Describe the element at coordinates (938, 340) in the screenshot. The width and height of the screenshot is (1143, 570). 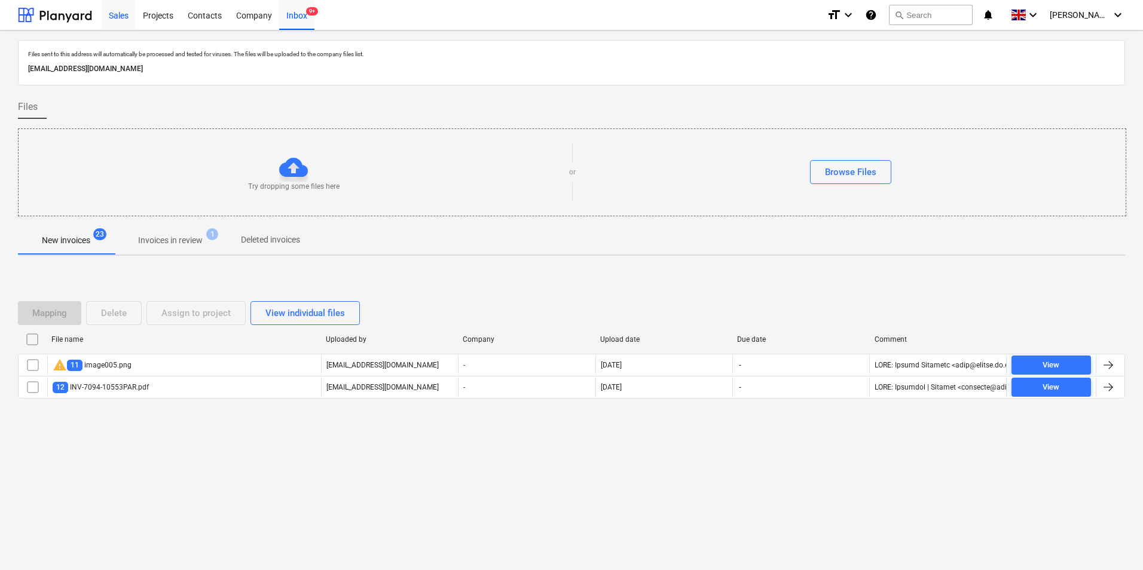
I see `div: Comment` at that location.